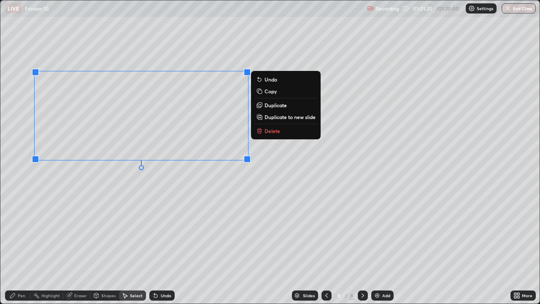  What do you see at coordinates (285, 79) in the screenshot?
I see `button: Undo` at bounding box center [285, 79].